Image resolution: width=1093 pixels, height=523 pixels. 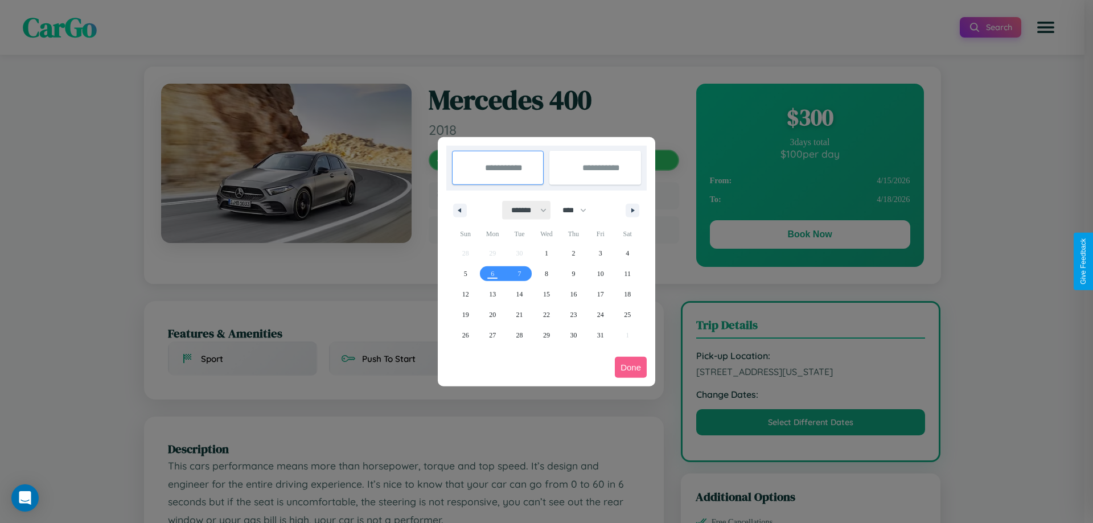 What do you see at coordinates (465, 335) in the screenshot?
I see `button: 26` at bounding box center [465, 335].